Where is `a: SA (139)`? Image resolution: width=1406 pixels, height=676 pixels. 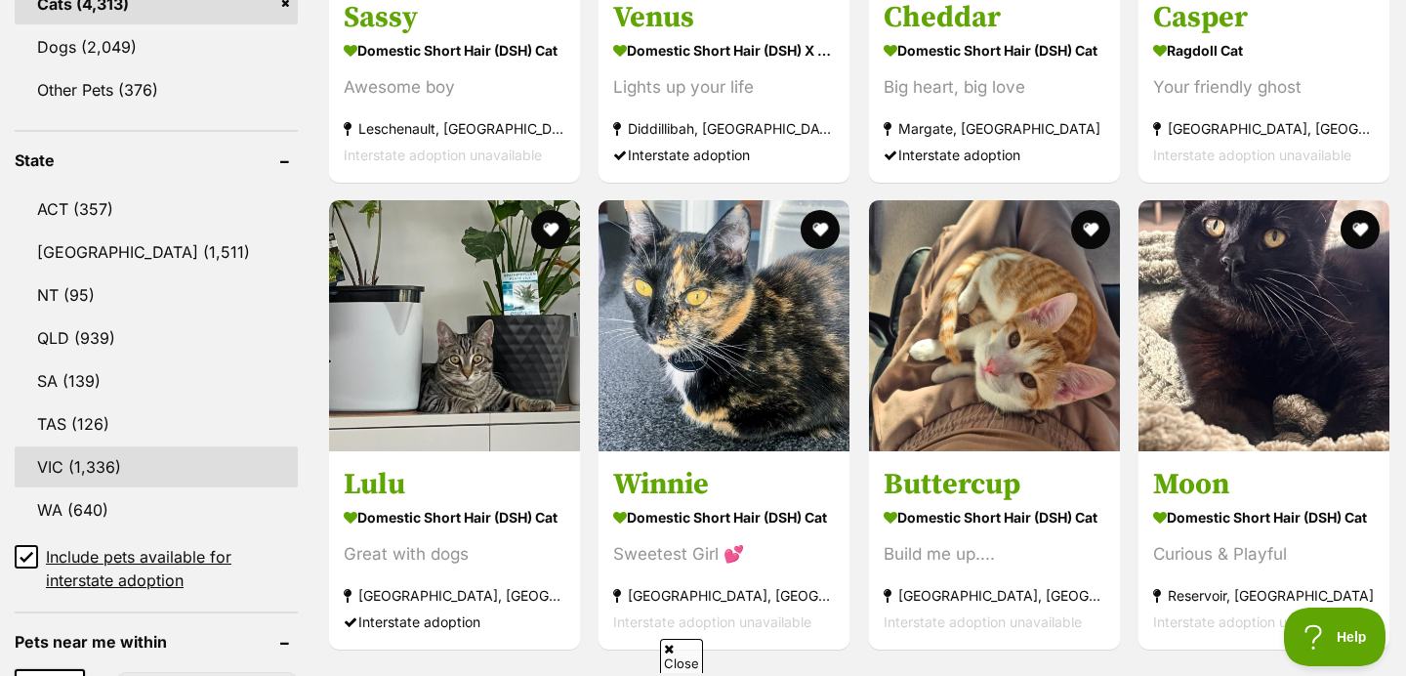
a: SA (139) is located at coordinates (156, 381).